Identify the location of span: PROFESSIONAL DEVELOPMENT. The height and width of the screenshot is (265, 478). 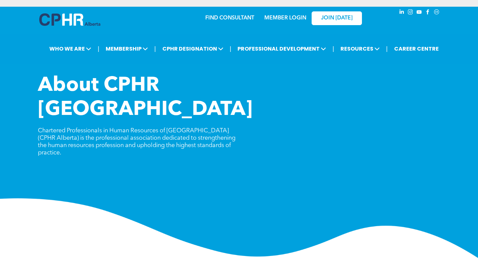
(281, 49).